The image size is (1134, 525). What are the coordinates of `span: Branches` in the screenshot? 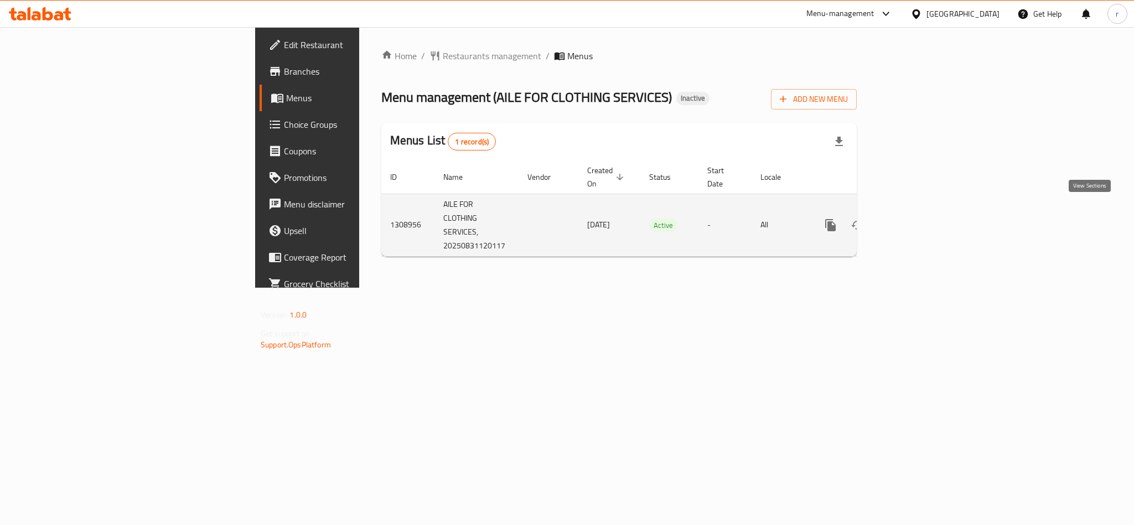 It's located at (360, 71).